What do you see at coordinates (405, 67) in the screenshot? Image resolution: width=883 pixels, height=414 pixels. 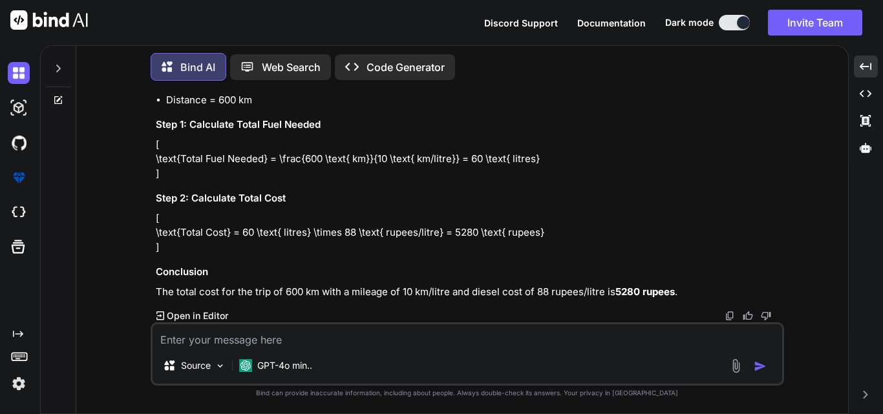 I see `p: Code Generator` at bounding box center [405, 67].